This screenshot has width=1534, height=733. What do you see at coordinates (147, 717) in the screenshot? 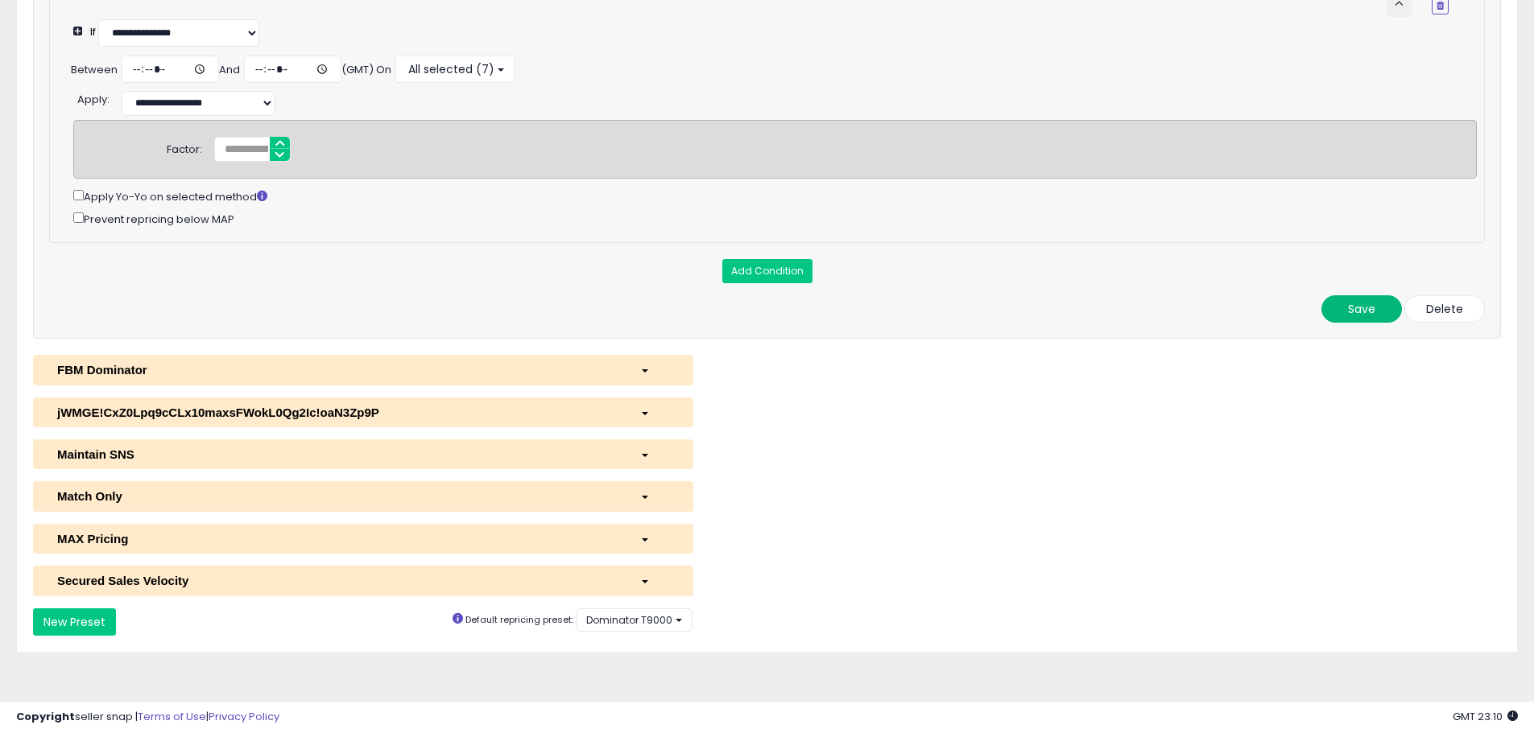
I see `div: seller snap | |` at bounding box center [147, 717].